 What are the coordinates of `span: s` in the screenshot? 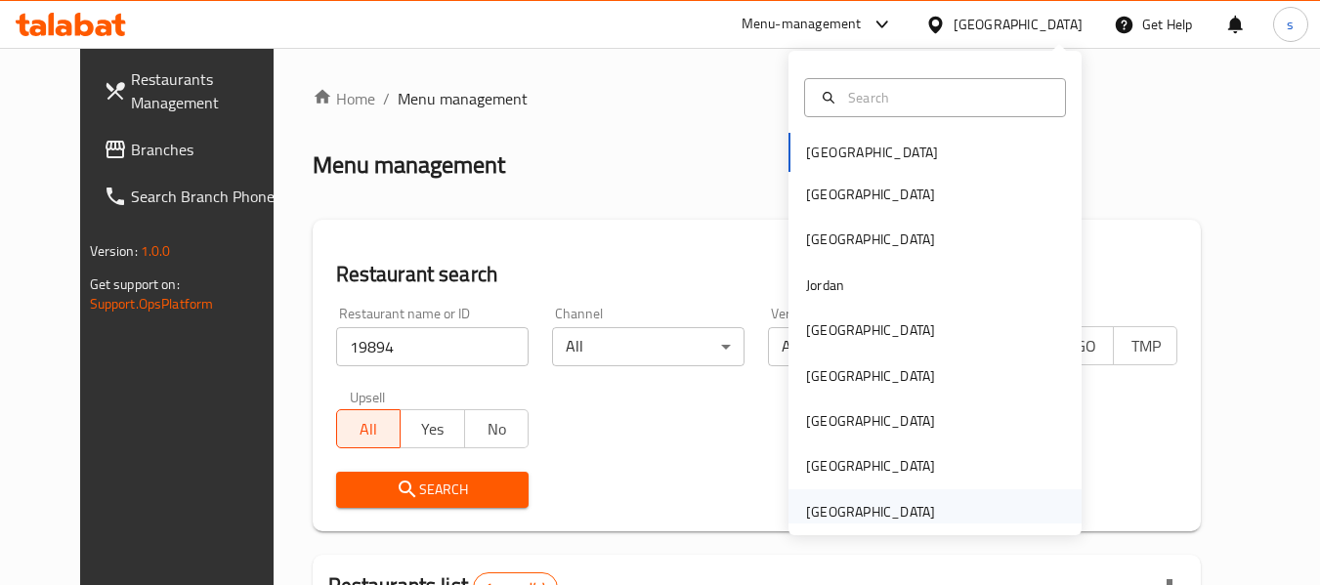 It's located at (1290, 24).